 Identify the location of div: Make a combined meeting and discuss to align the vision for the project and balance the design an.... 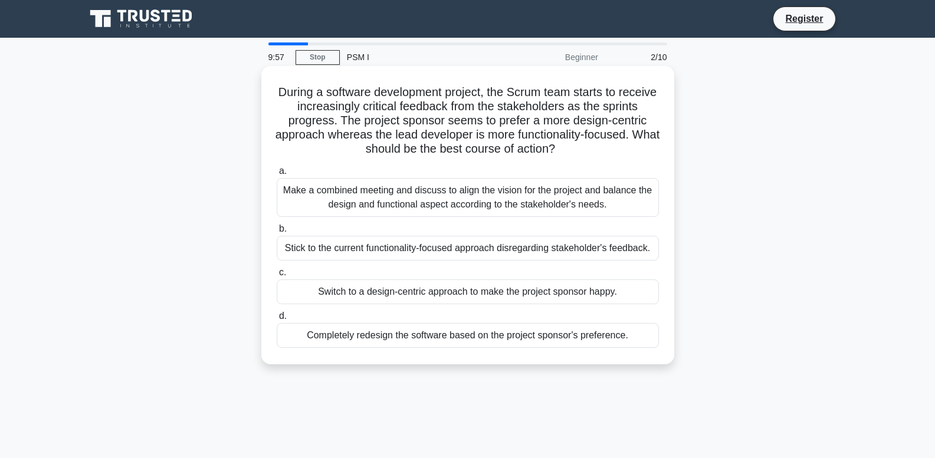
(468, 198).